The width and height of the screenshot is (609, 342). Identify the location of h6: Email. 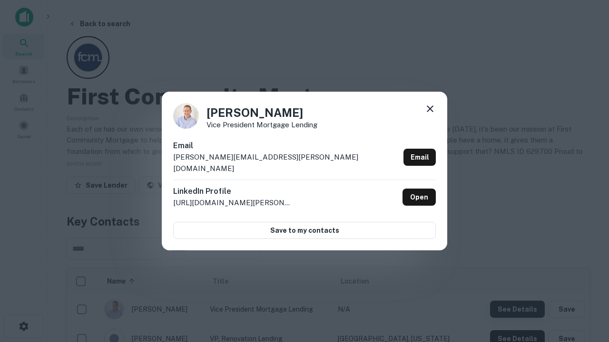
(286, 146).